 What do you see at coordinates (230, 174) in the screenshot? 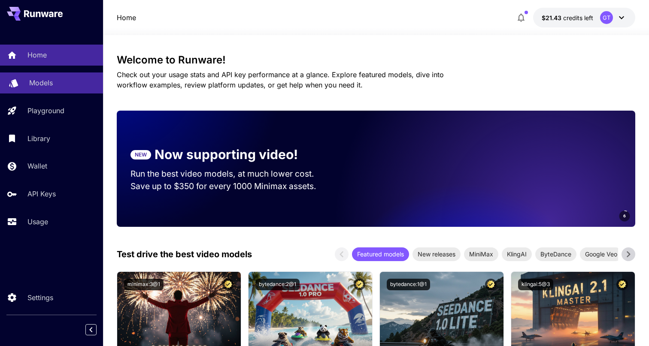
I see `p: Run the best video models, at much lower cost.` at bounding box center [230, 174].